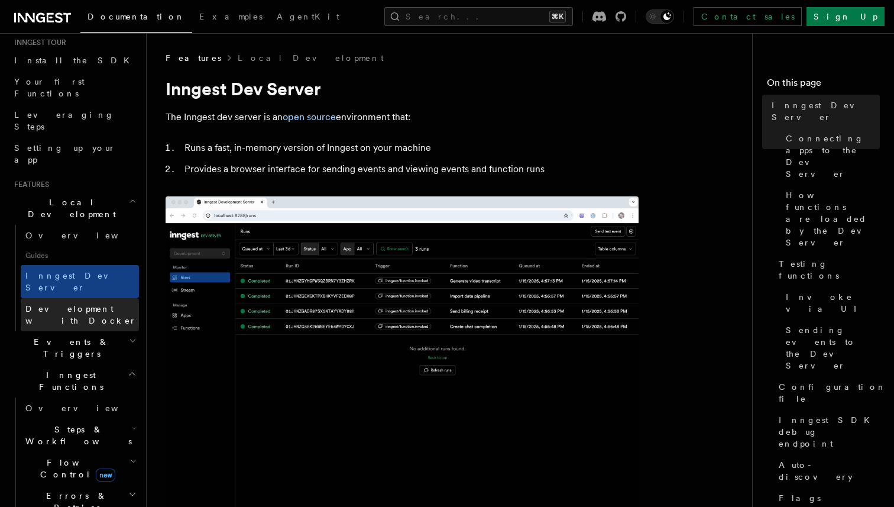 Image resolution: width=894 pixels, height=507 pixels. I want to click on a: Auto-discovery, so click(827, 471).